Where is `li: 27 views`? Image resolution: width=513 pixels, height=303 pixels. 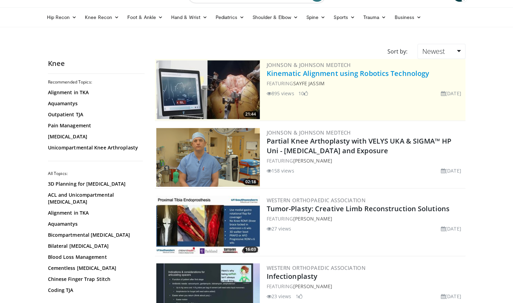 li: 27 views is located at coordinates (279, 228).